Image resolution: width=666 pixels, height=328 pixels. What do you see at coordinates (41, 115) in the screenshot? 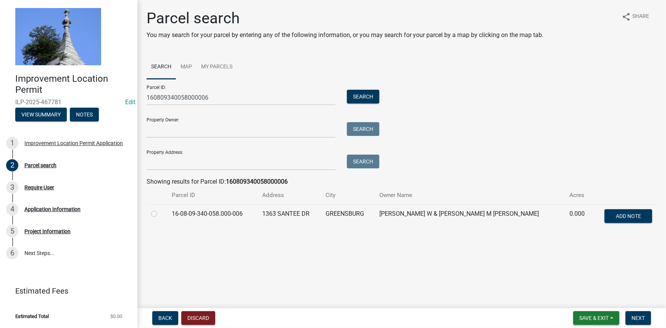
I see `wm-modal-confirm: Summary` at bounding box center [41, 115].